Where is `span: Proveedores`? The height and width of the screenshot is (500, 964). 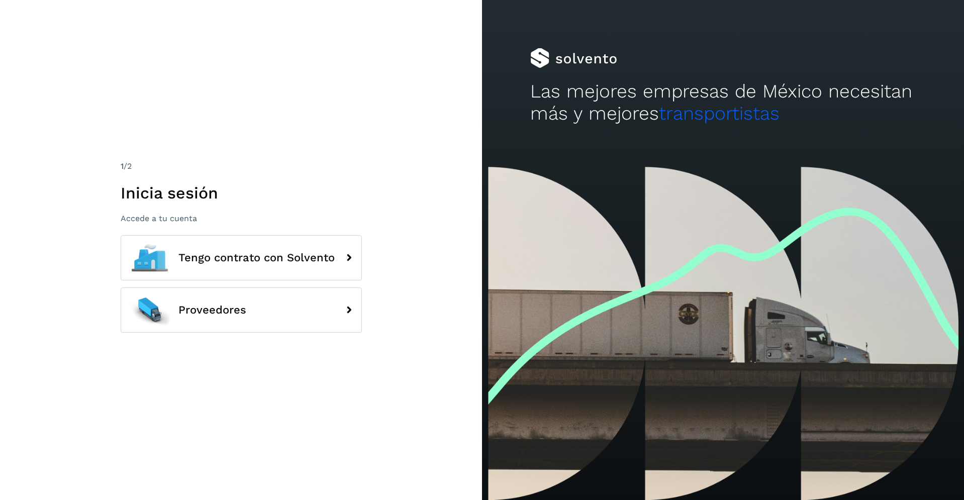 span: Proveedores is located at coordinates (212, 310).